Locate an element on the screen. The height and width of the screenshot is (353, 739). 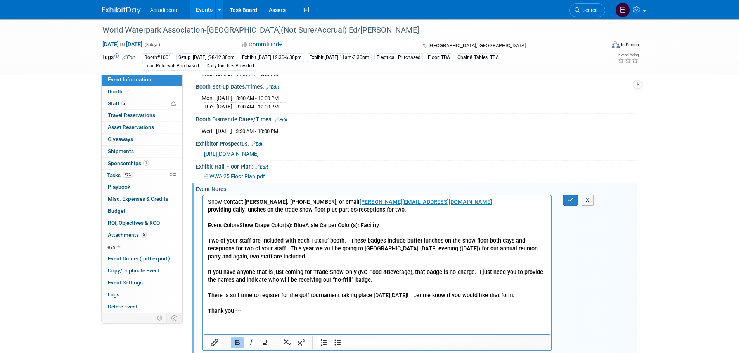
a: ROI, Objectives & ROO is located at coordinates (142, 223).